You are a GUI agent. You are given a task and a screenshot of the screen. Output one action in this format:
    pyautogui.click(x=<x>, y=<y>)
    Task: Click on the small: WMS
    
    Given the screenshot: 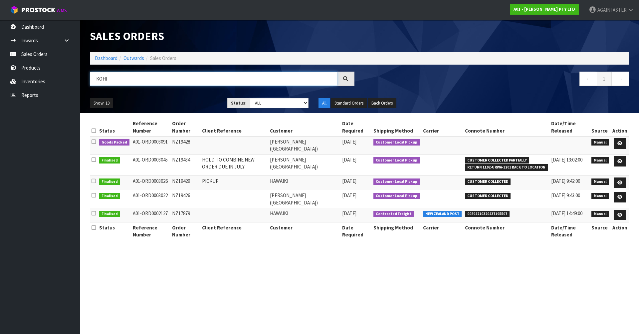 What is the action you would take?
    pyautogui.click(x=62, y=10)
    